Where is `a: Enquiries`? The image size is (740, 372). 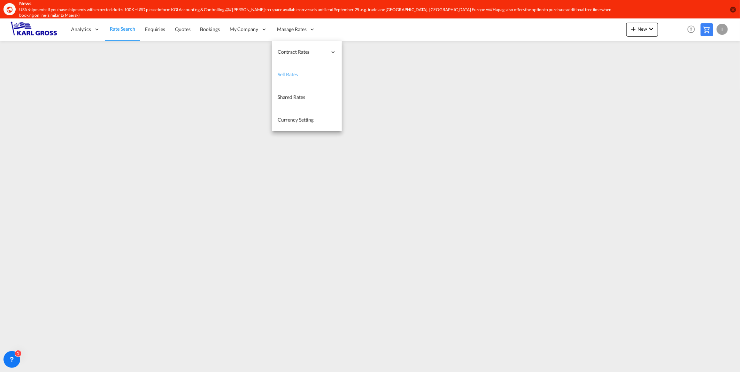
a: Enquiries is located at coordinates (155, 29).